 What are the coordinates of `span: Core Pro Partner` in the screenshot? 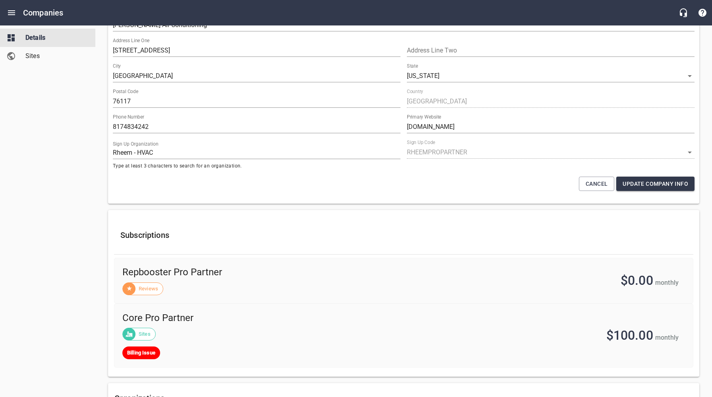 It's located at (258, 318).